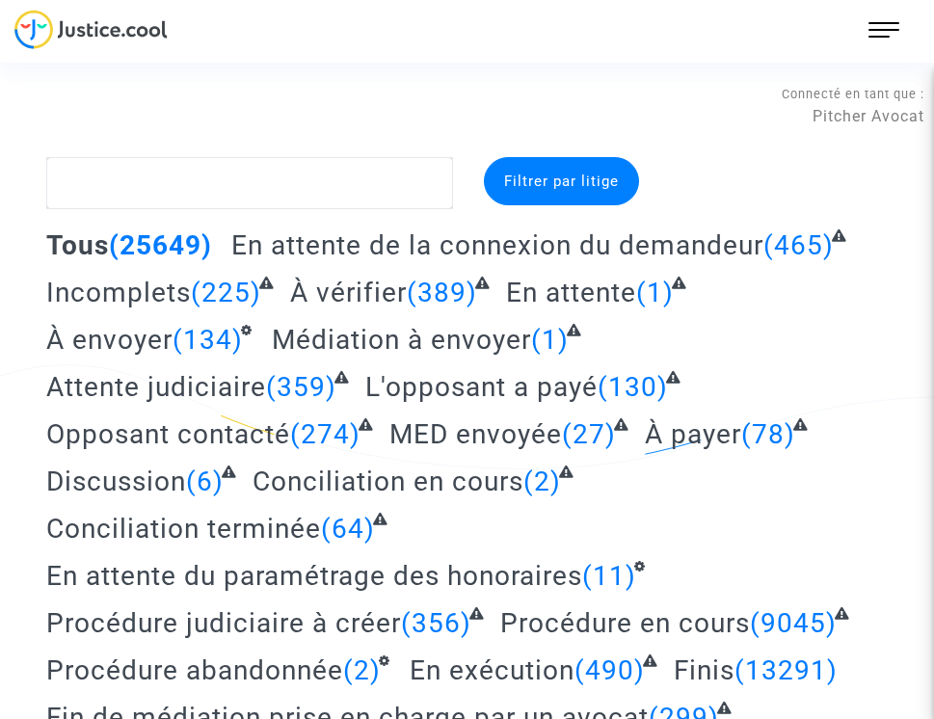  What do you see at coordinates (156, 386) in the screenshot?
I see `span: Attente judiciaire` at bounding box center [156, 386].